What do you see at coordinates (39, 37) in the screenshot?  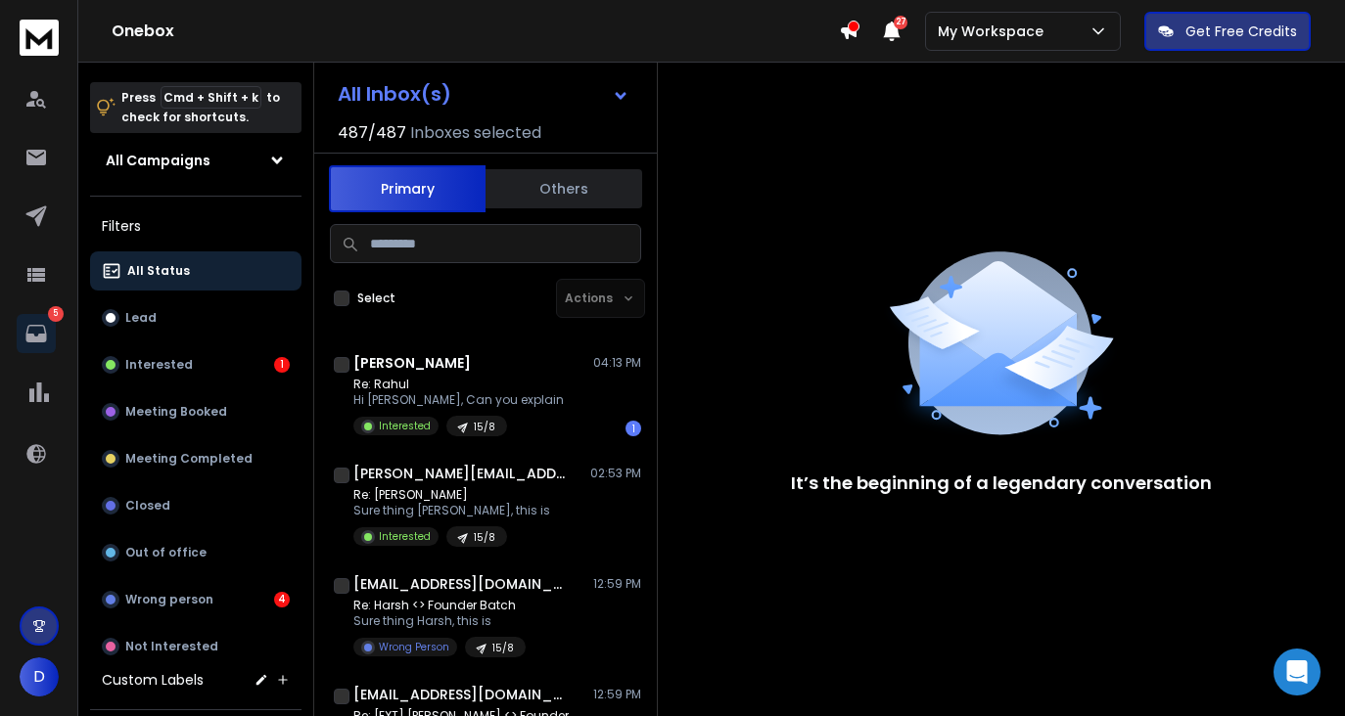 I see `img: logo` at bounding box center [39, 37].